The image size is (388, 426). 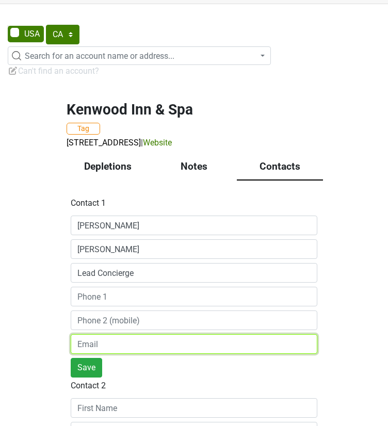 What do you see at coordinates (100, 56) in the screenshot?
I see `span: Search for an account name or address...` at bounding box center [100, 56].